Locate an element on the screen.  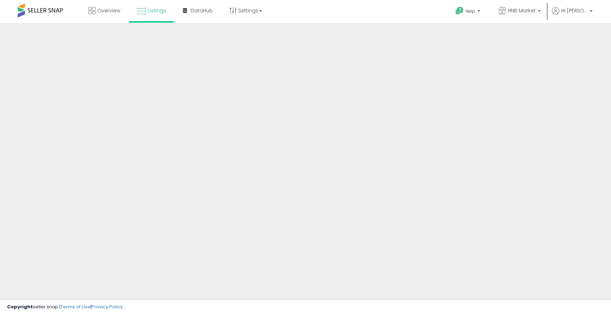
span: Help is located at coordinates (470, 11).